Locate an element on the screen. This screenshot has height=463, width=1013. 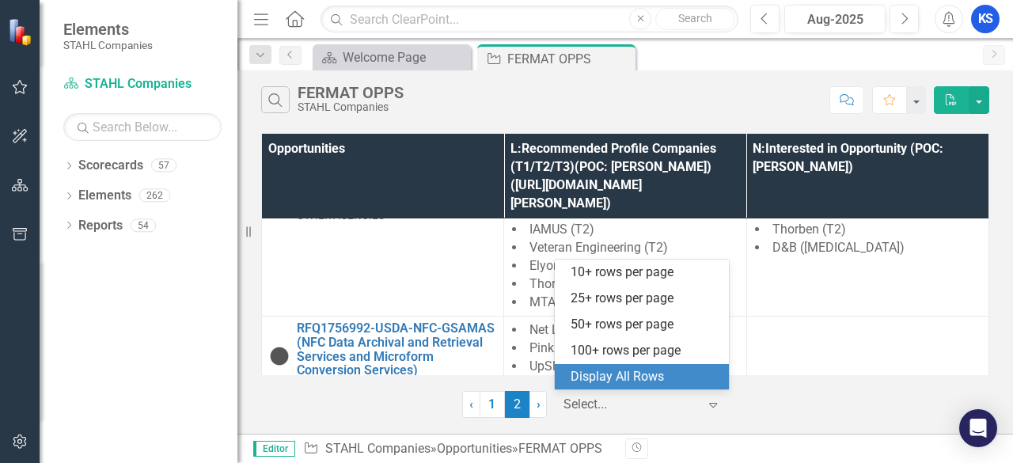
small: STAHL Companies is located at coordinates (108, 45).